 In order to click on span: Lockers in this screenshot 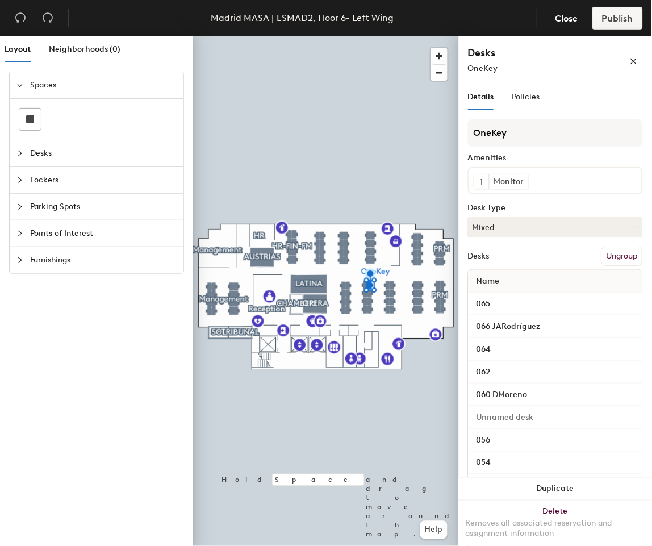, I will do `click(103, 180)`.